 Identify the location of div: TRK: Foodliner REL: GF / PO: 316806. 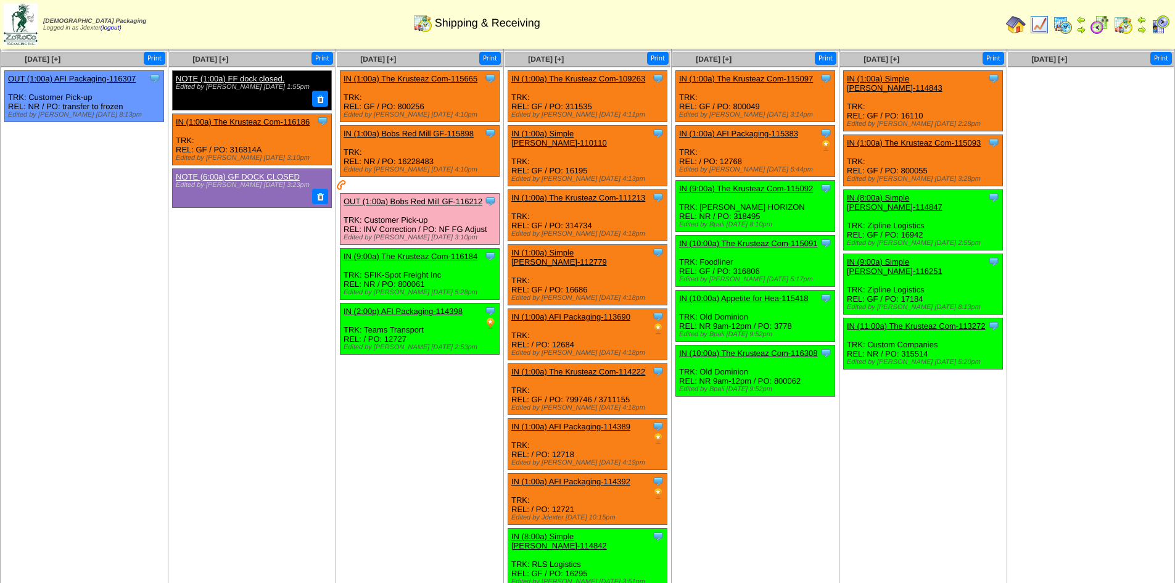
(756, 261).